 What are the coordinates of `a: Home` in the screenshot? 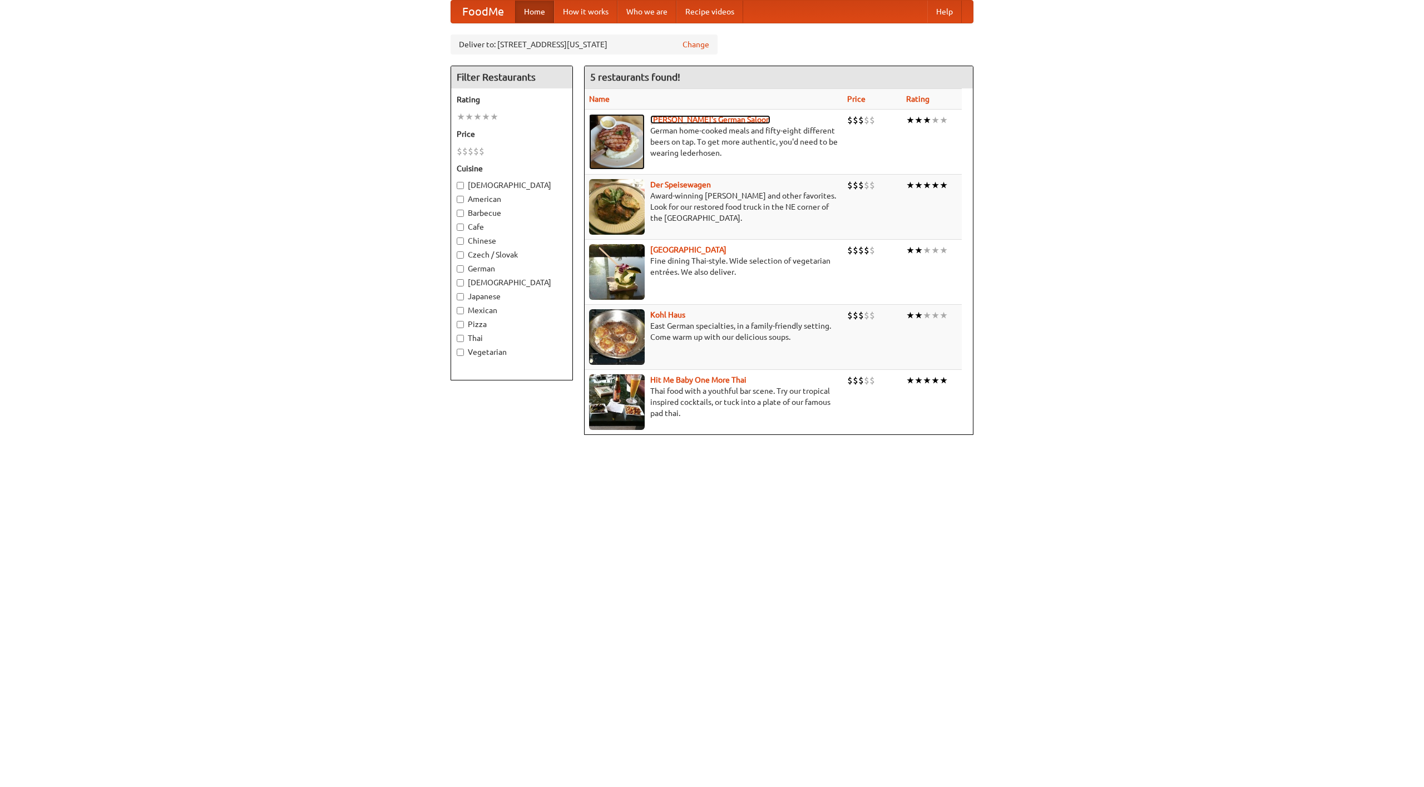 It's located at (534, 12).